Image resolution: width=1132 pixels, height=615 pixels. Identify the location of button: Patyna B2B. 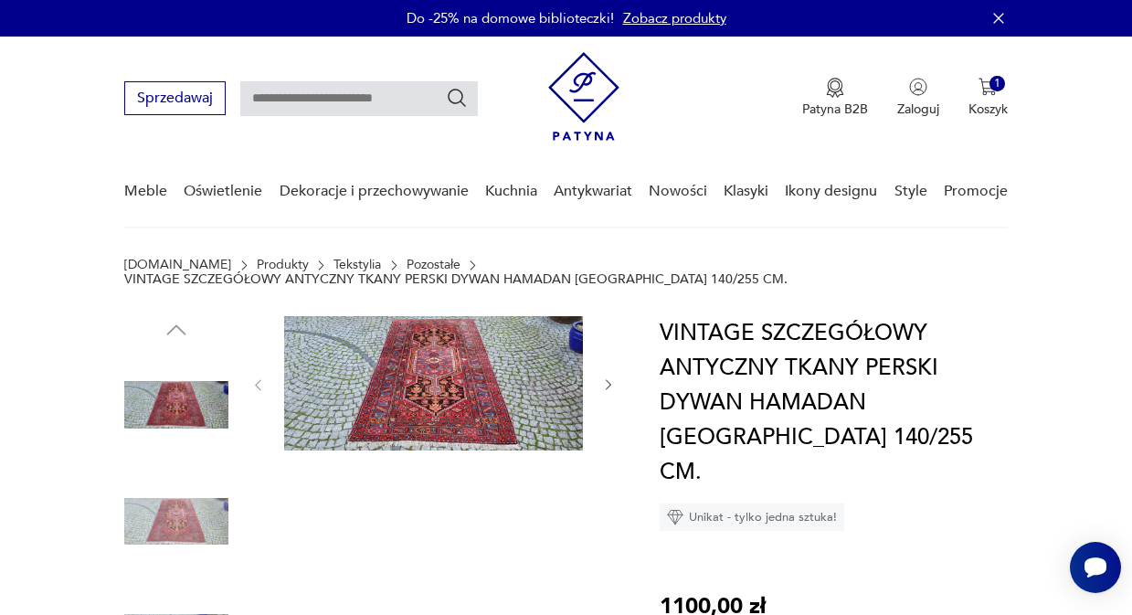
(835, 98).